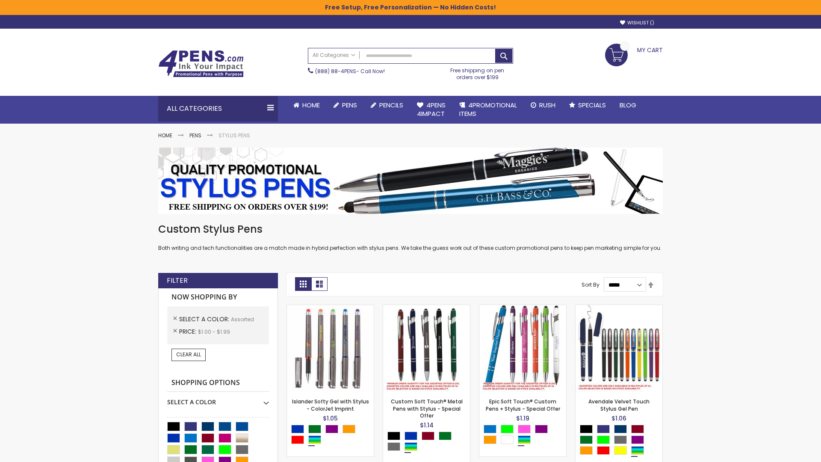  Describe the element at coordinates (330, 404) in the screenshot. I see `a: Islander Softy Gel with Stylus - ColorJet Imprint` at that location.